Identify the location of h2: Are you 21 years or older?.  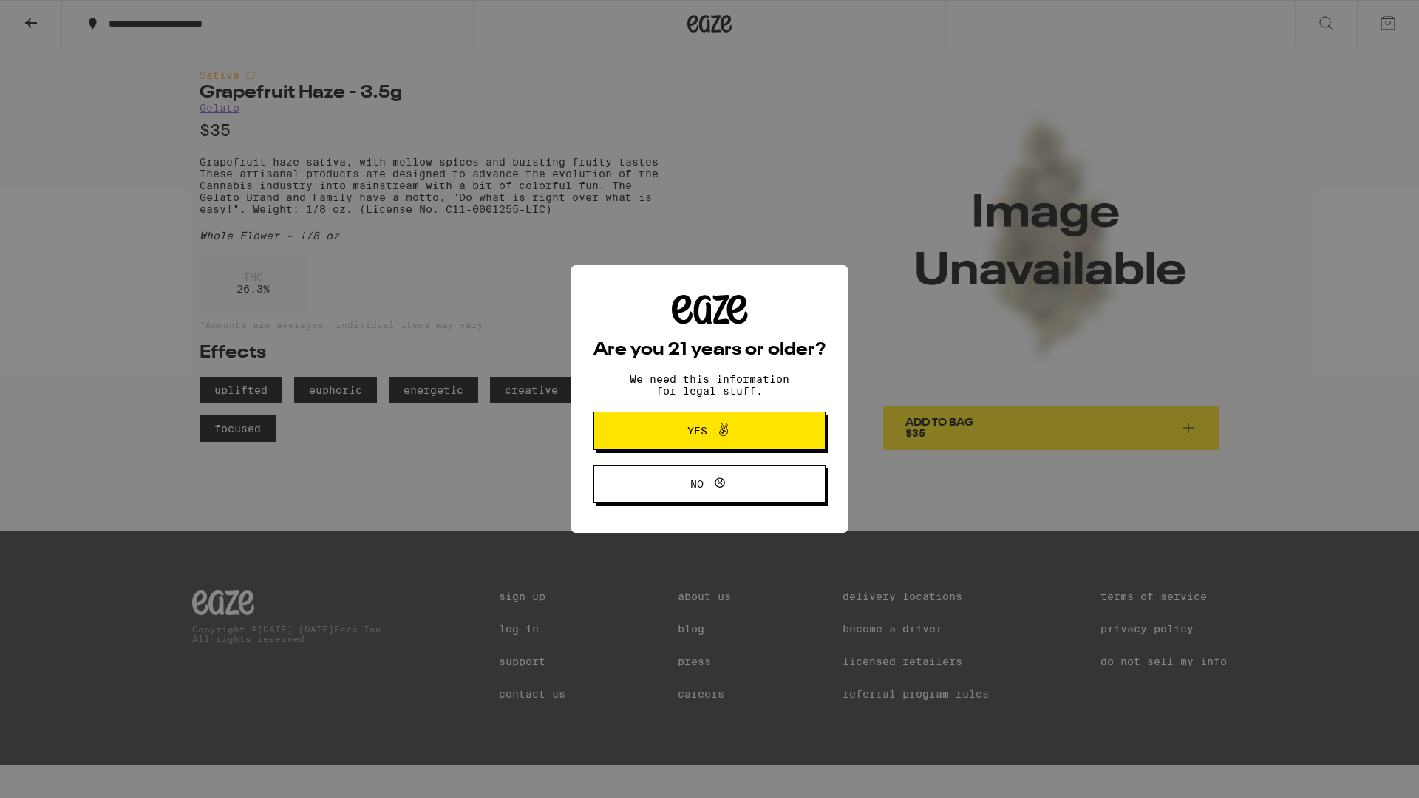
(709, 350).